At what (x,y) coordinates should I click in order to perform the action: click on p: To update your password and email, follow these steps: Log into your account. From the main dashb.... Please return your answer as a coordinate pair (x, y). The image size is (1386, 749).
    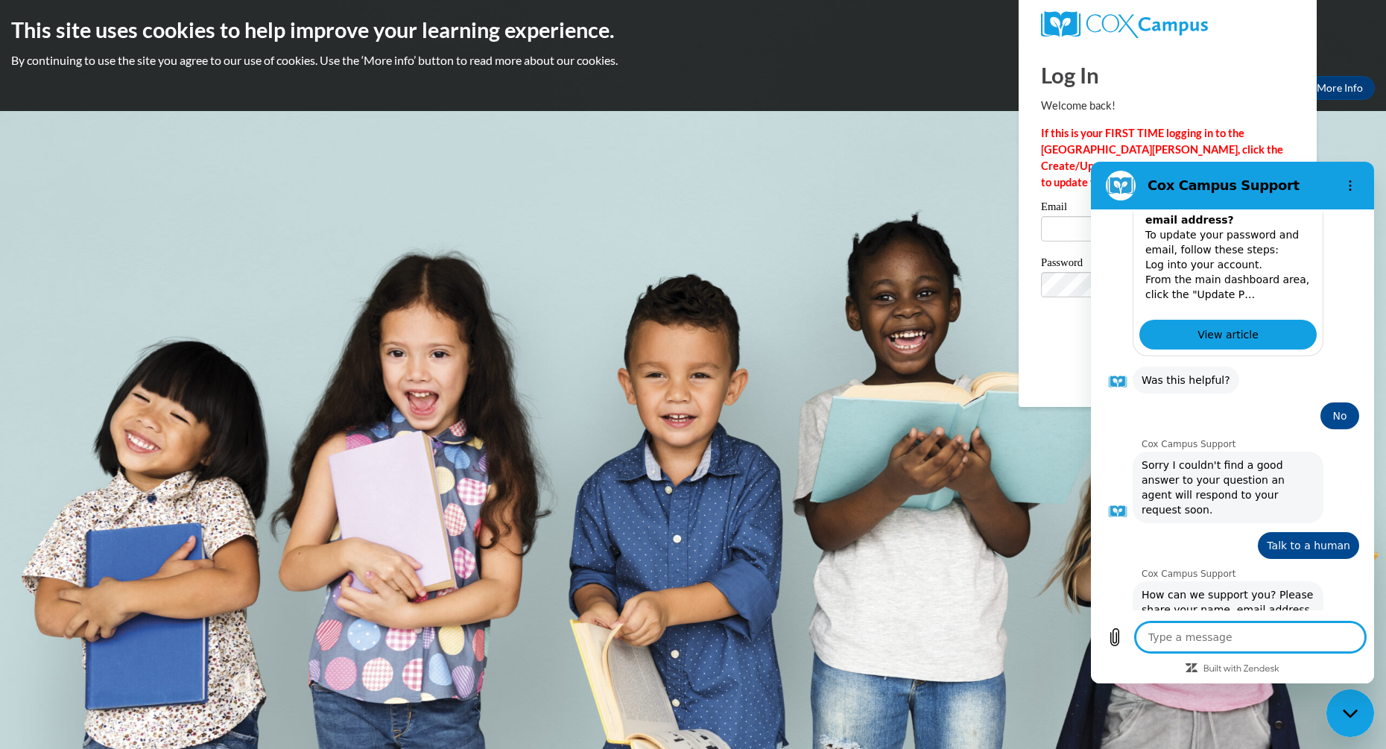
    Looking at the image, I should click on (137, 103).